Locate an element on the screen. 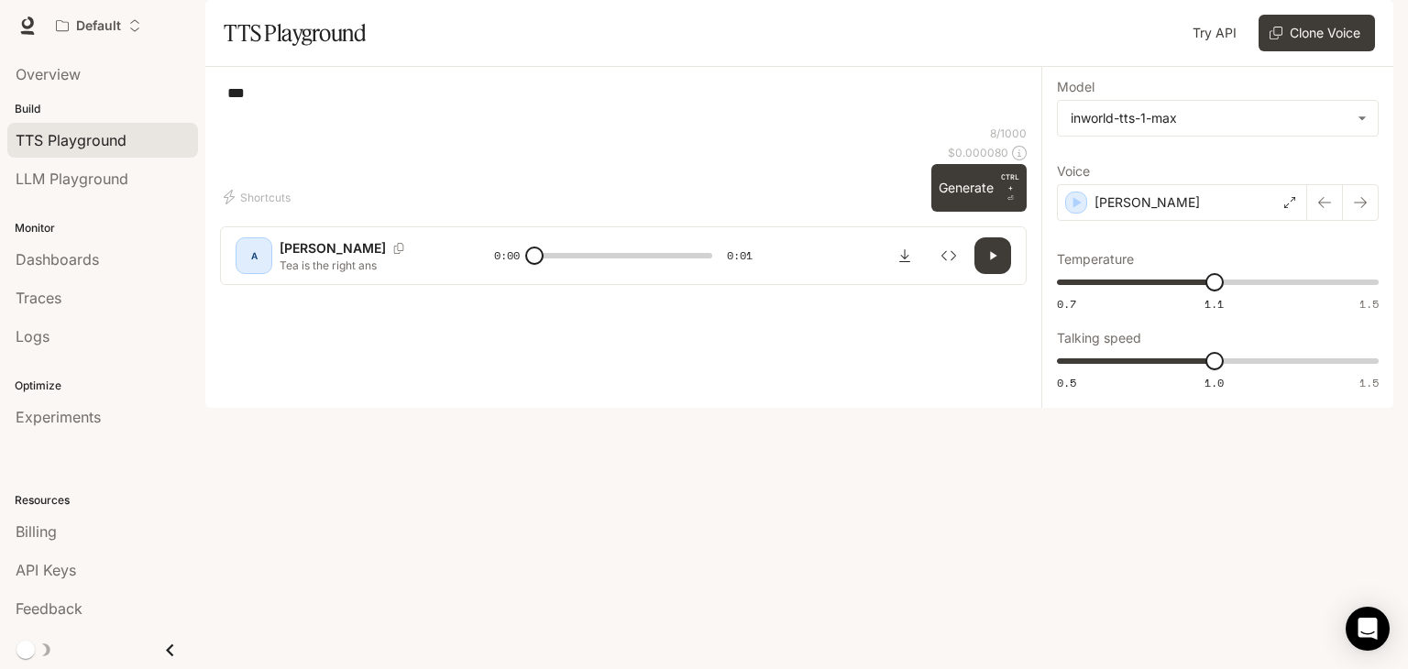 The image size is (1408, 669). h1: TTS Playground is located at coordinates (294, 33).